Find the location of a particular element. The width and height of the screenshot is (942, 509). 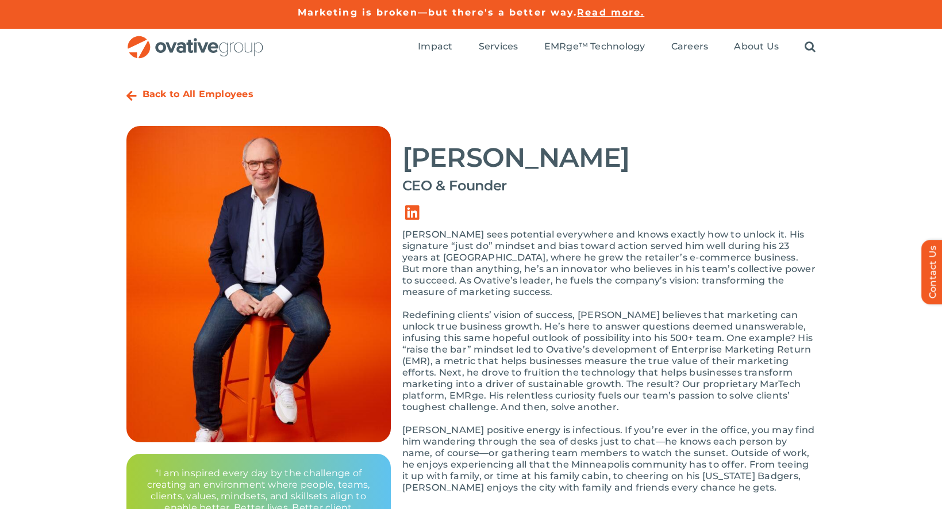

a: OG_Full_horizontal_RGB is located at coordinates (195, 40).